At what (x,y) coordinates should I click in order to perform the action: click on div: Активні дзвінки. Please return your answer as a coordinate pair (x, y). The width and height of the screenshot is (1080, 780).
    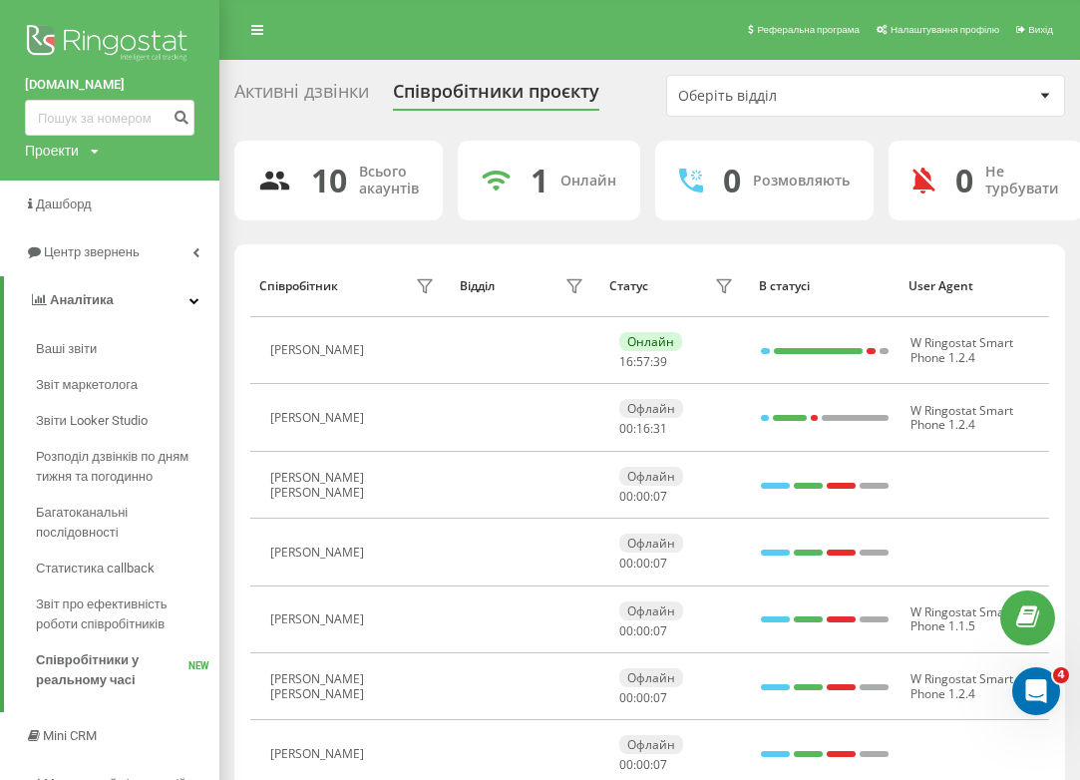
    Looking at the image, I should click on (301, 96).